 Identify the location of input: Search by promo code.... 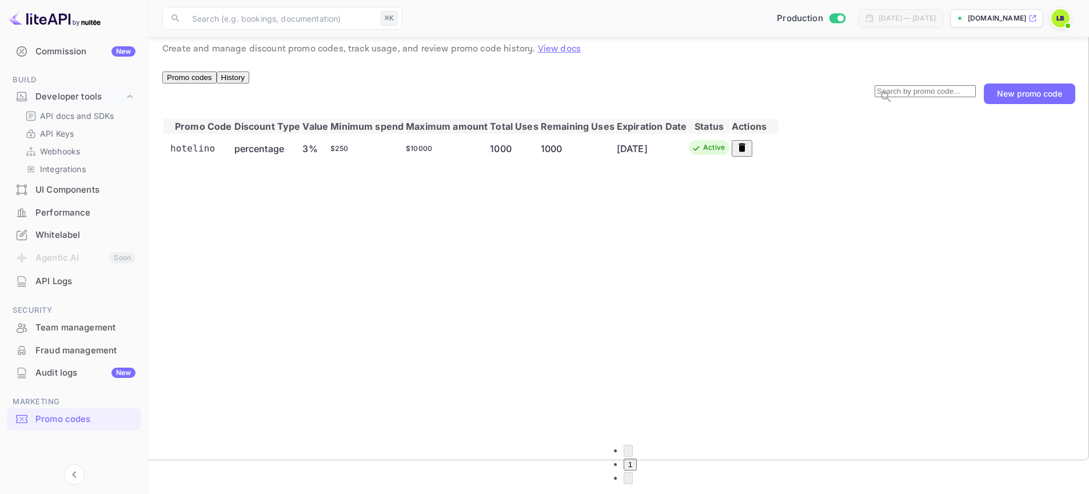
(925, 91).